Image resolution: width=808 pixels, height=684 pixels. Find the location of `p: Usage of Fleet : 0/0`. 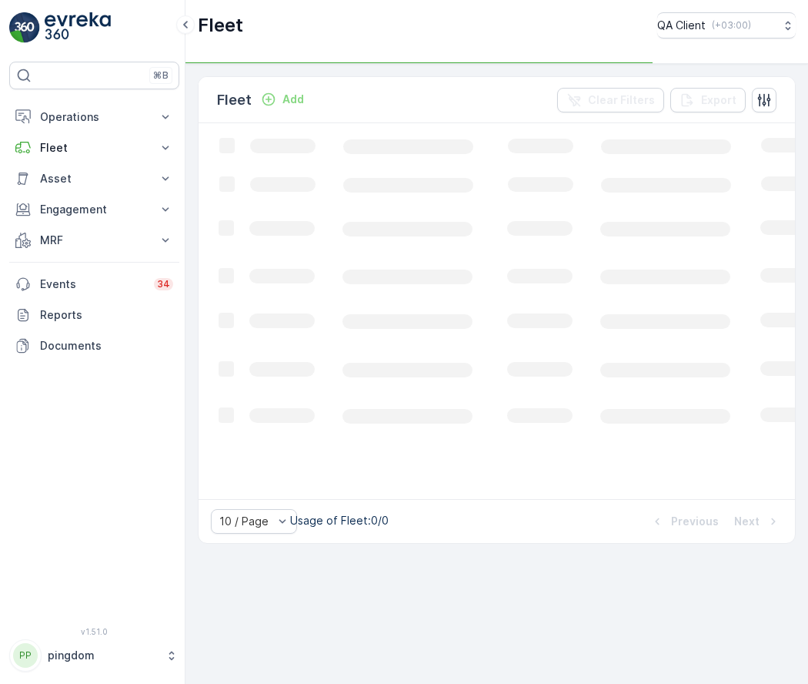

p: Usage of Fleet : 0/0 is located at coordinates (339, 520).